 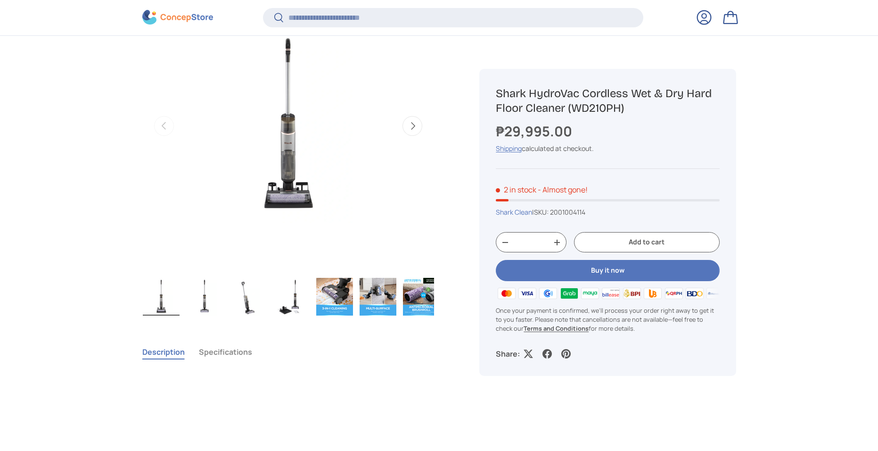 I want to click on strong: ₱29,995.00, so click(x=535, y=131).